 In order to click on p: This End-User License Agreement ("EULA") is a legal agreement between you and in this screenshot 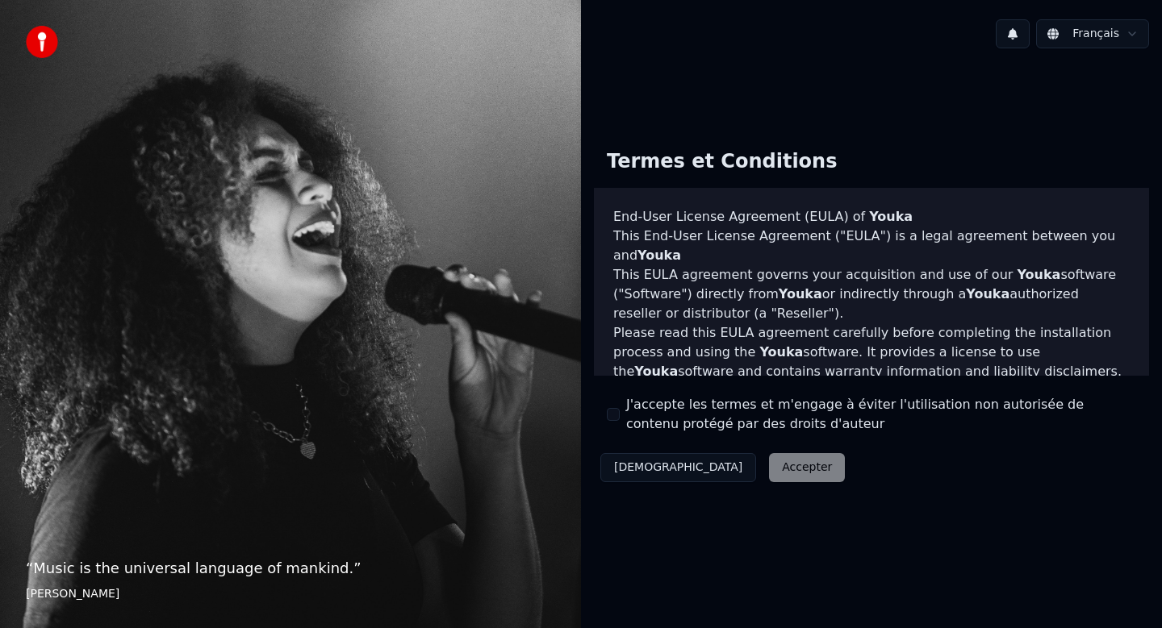, I will do `click(871, 246)`.